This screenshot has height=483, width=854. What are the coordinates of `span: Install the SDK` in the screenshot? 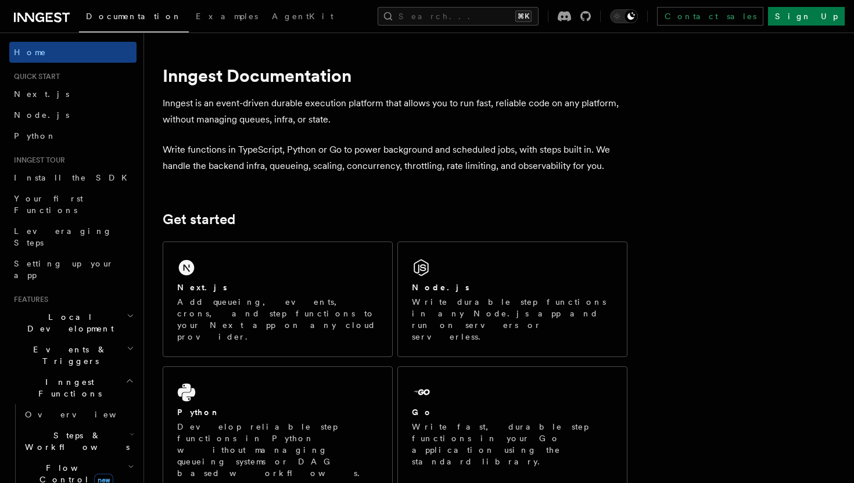 It's located at (74, 178).